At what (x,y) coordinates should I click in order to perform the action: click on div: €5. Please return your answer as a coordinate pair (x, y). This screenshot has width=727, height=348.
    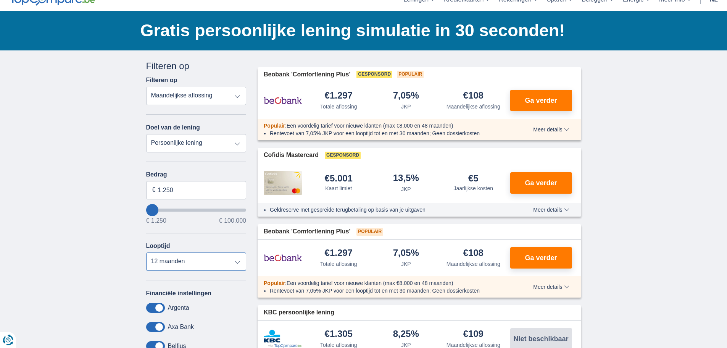
    Looking at the image, I should click on (473, 178).